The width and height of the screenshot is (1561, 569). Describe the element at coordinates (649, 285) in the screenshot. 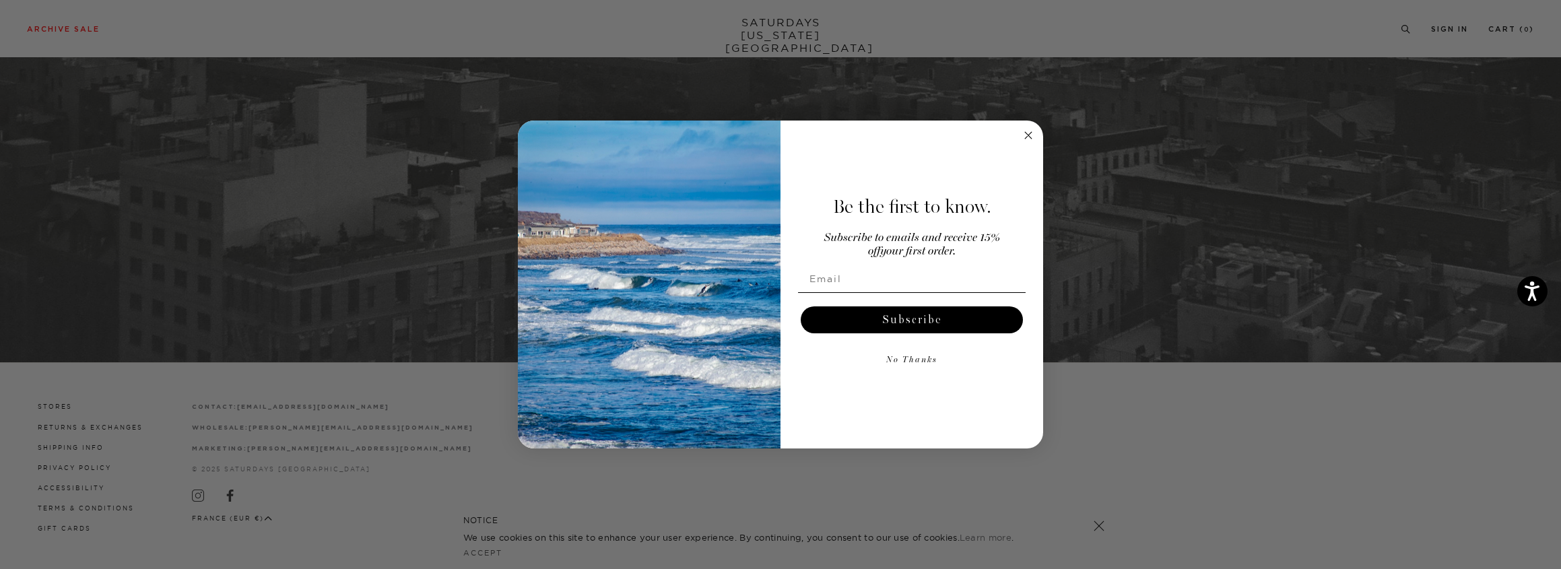

I see `img: 125c788d-000d-4f3e-b05a-1b92b2a23ec9.jpeg` at that location.